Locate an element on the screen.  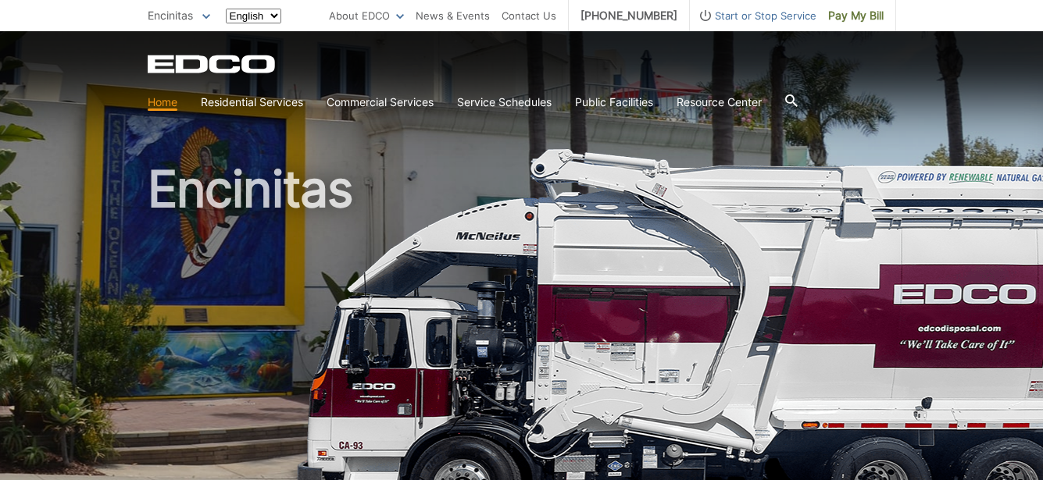
a: Residential Services is located at coordinates (251, 102).